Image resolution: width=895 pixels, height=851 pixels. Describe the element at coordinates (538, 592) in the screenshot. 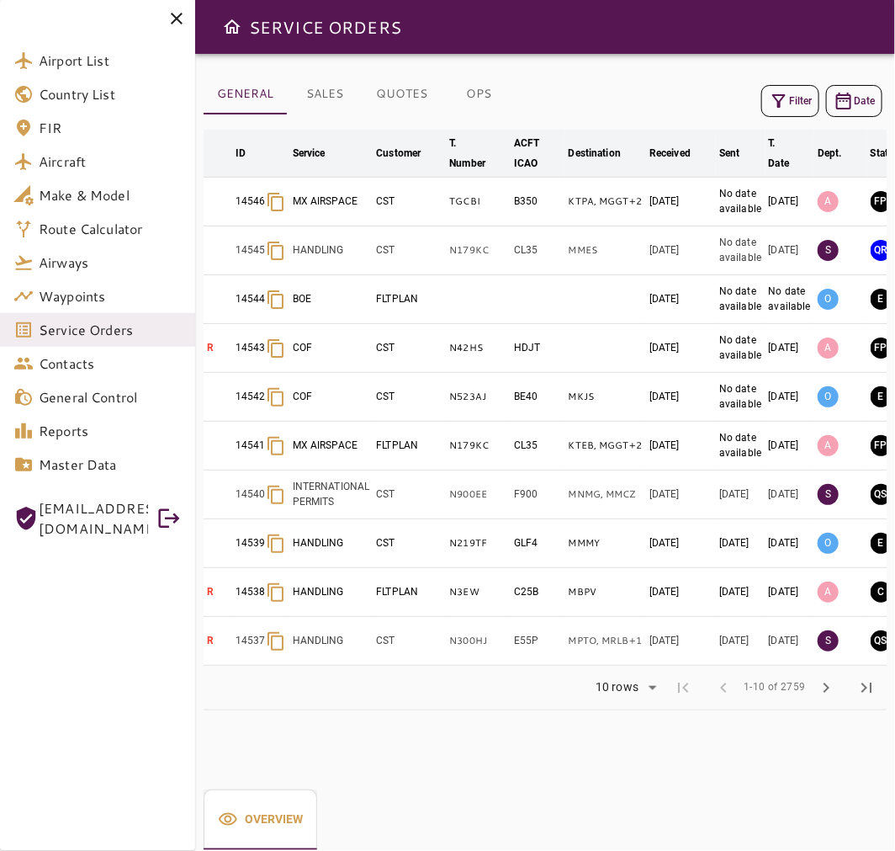

I see `td: C25B` at that location.